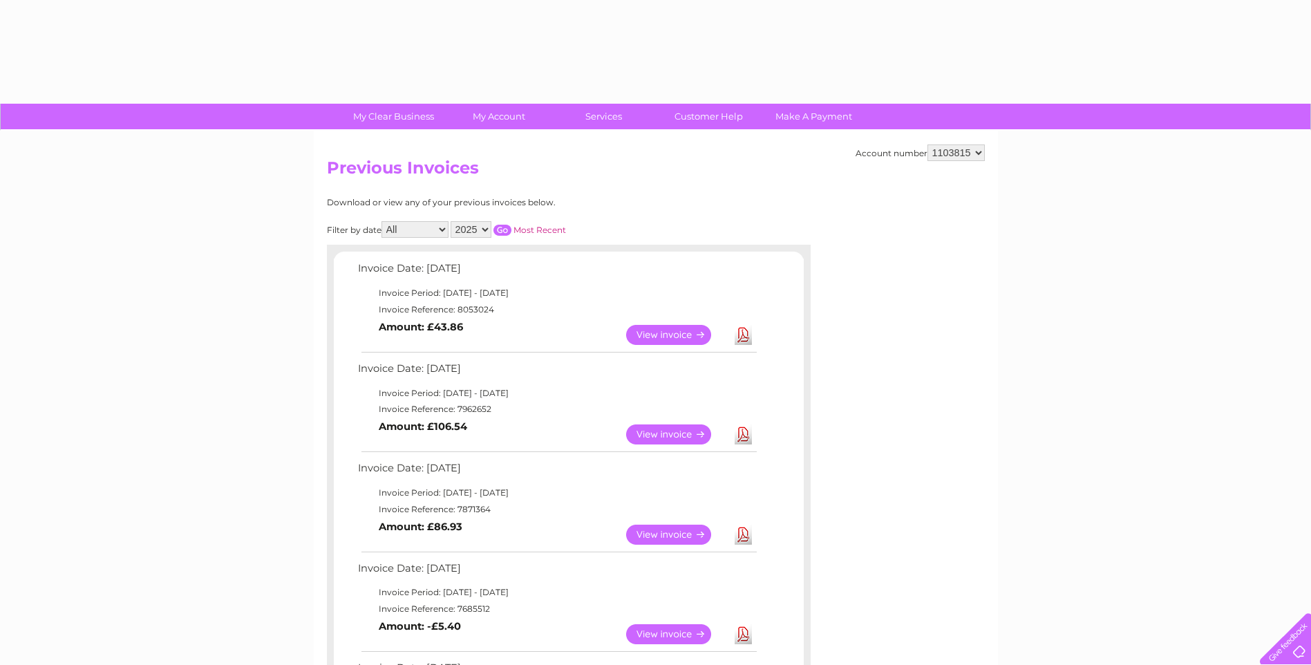 The image size is (1311, 665). Describe the element at coordinates (498, 116) in the screenshot. I see `a: My Account` at that location.